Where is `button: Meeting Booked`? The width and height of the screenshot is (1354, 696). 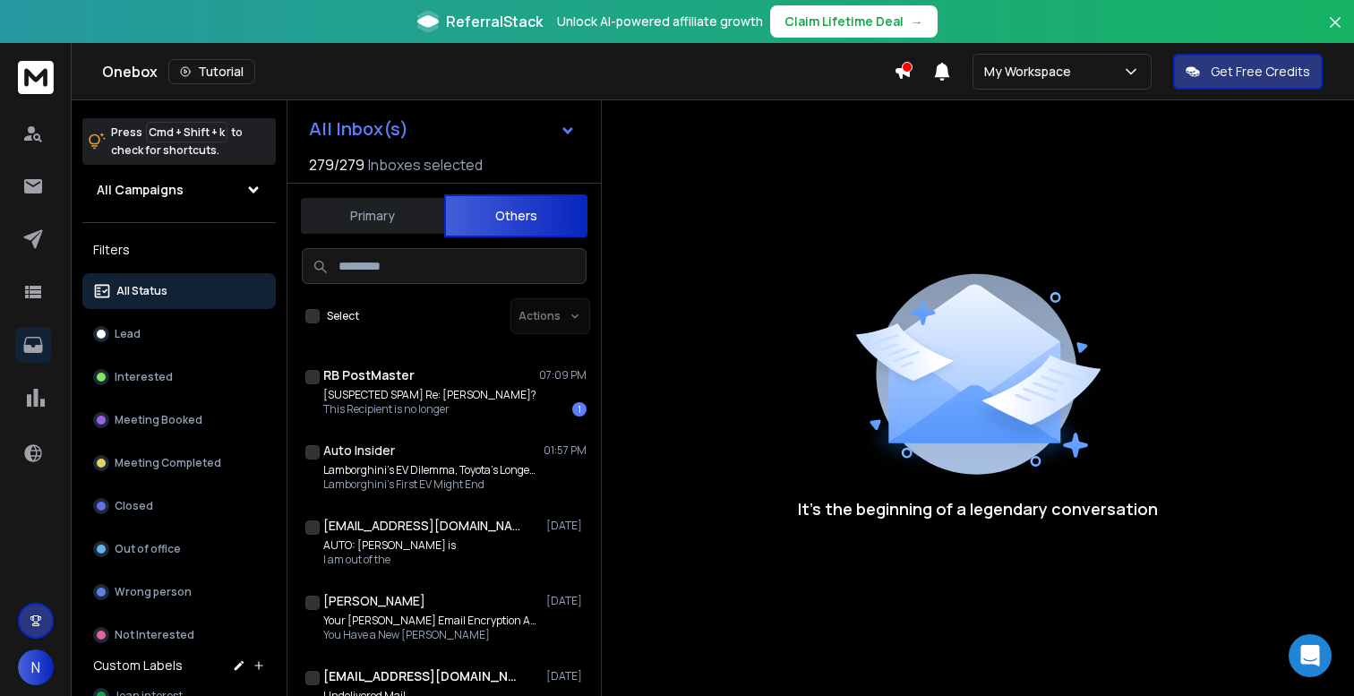
button: Meeting Booked is located at coordinates (179, 420).